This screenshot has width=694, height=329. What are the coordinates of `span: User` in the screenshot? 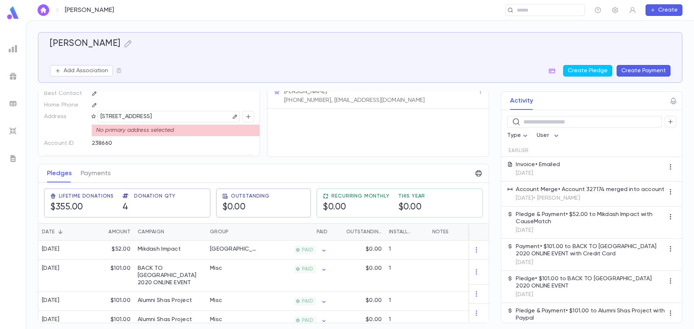 It's located at (543, 135).